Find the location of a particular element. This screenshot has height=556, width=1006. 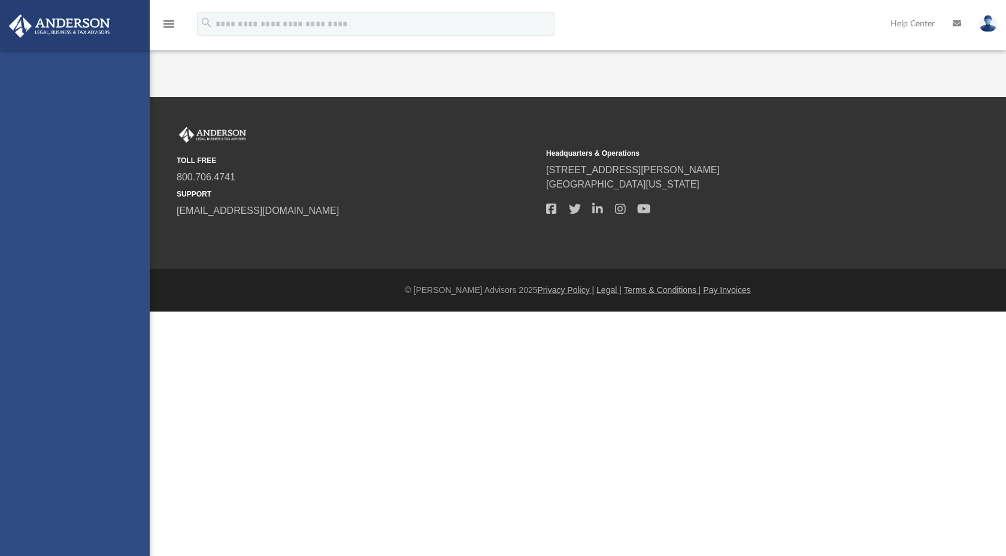

a: Privacy Policy | is located at coordinates (566, 290).